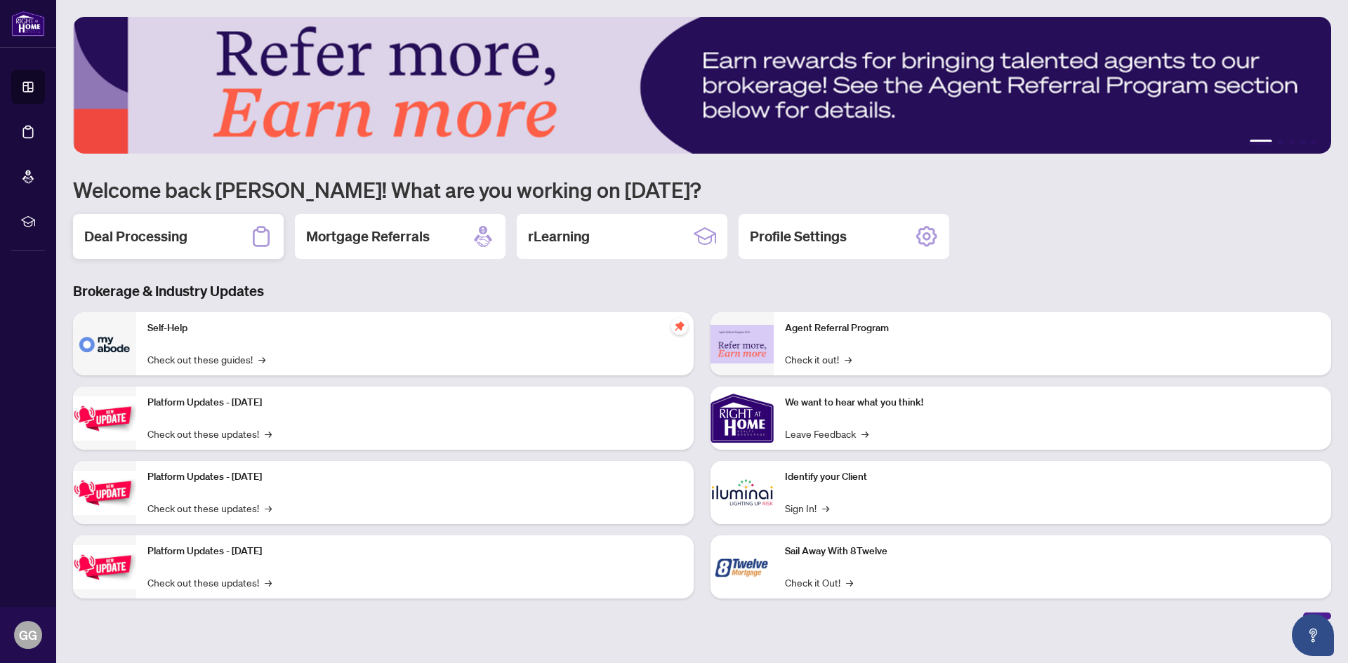  I want to click on img: Agent Referral Program, so click(742, 344).